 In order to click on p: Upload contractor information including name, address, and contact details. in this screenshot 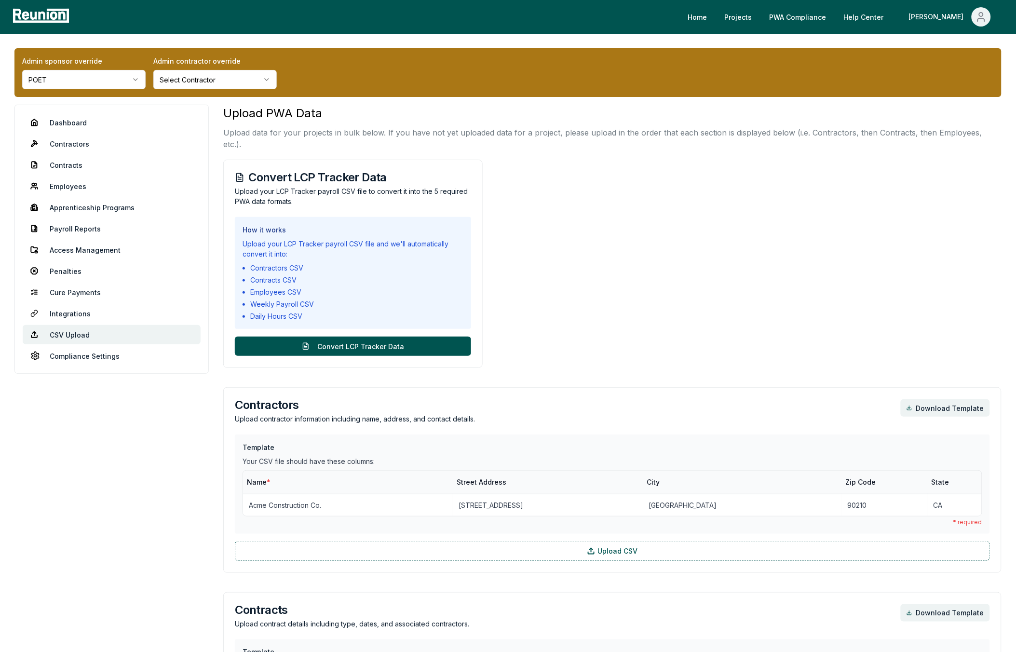, I will do `click(355, 418)`.